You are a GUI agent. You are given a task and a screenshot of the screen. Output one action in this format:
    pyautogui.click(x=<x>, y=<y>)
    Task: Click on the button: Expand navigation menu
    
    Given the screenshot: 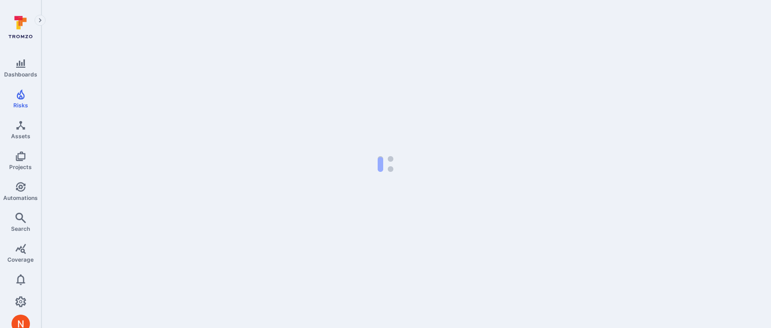 What is the action you would take?
    pyautogui.click(x=40, y=20)
    